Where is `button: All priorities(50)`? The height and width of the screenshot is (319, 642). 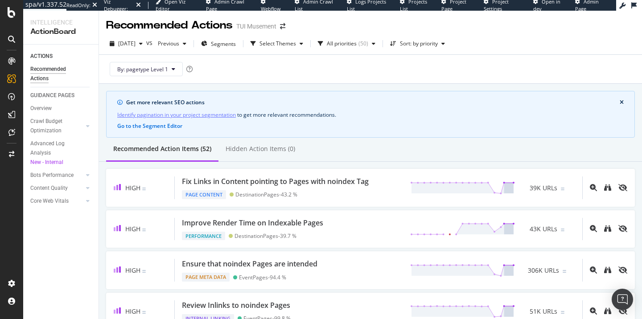
button: All priorities(50) is located at coordinates (346, 44).